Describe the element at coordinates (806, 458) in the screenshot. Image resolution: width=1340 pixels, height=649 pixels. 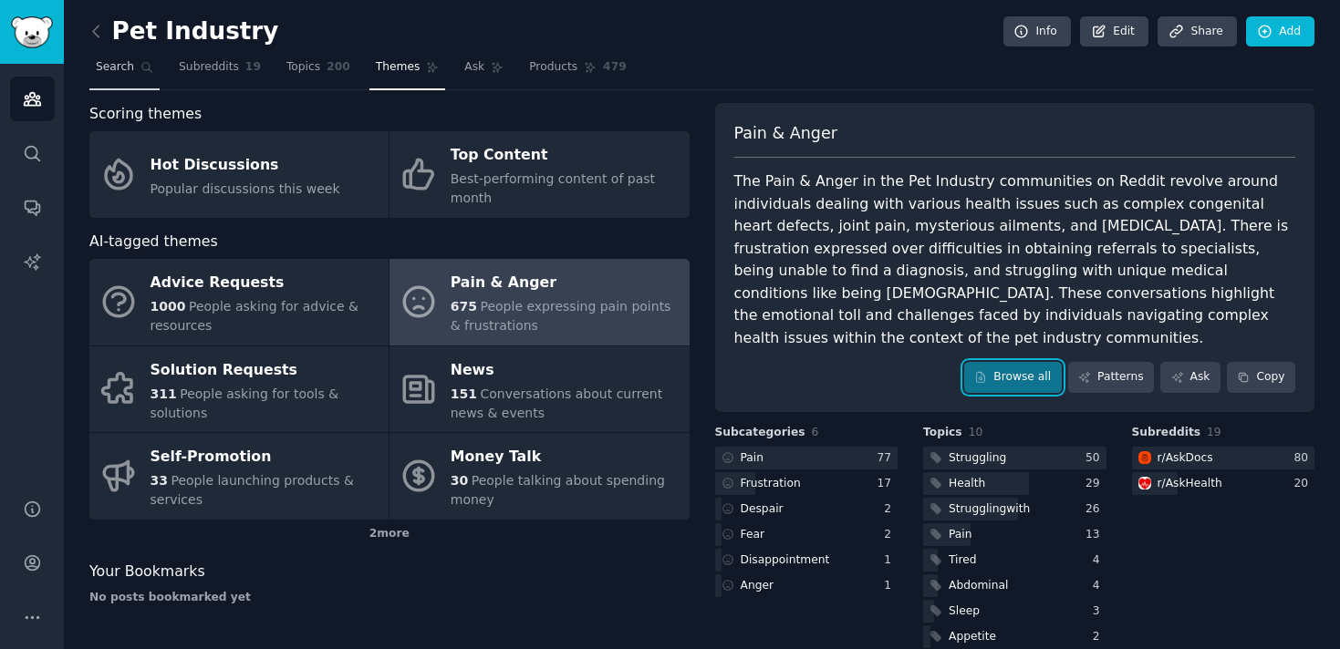
I see `a: Pain77` at that location.